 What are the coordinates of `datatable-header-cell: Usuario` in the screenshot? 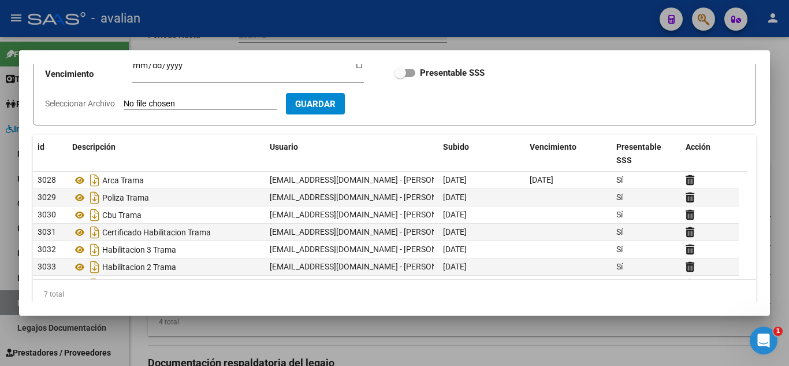 It's located at (352, 154).